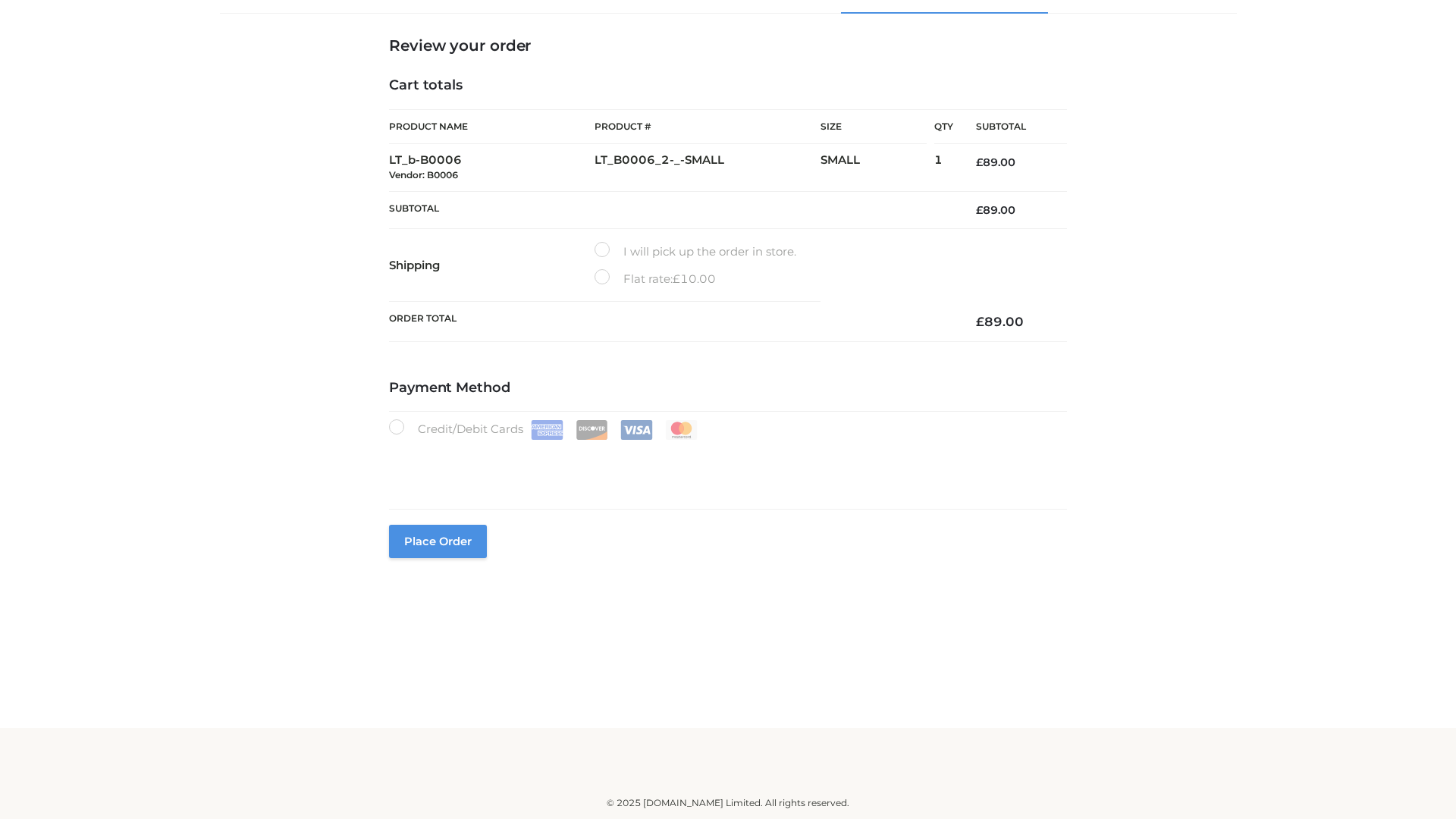  What do you see at coordinates (592, 430) in the screenshot?
I see `img: Discover` at bounding box center [592, 430].